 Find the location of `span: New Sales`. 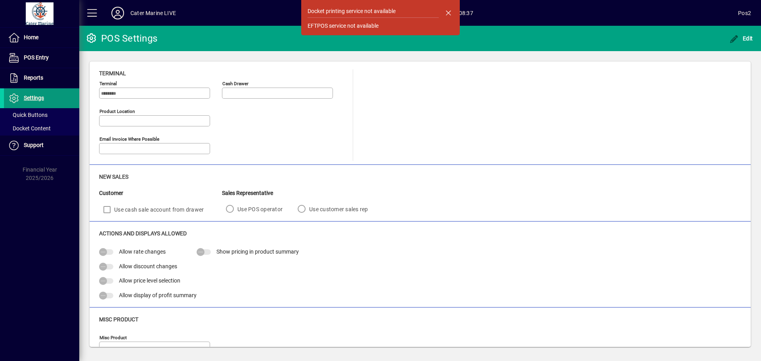

span: New Sales is located at coordinates (114, 177).